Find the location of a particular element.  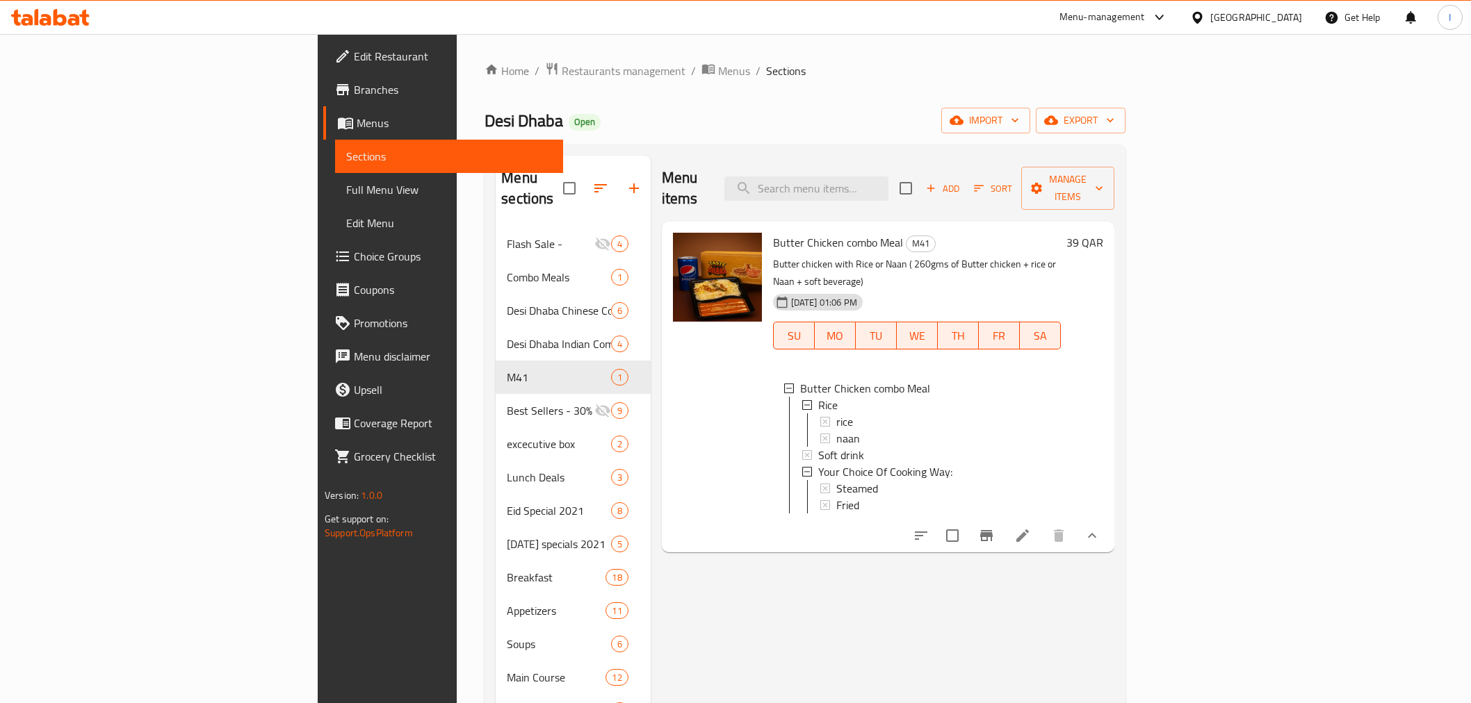

button: delete is located at coordinates (1058, 536).